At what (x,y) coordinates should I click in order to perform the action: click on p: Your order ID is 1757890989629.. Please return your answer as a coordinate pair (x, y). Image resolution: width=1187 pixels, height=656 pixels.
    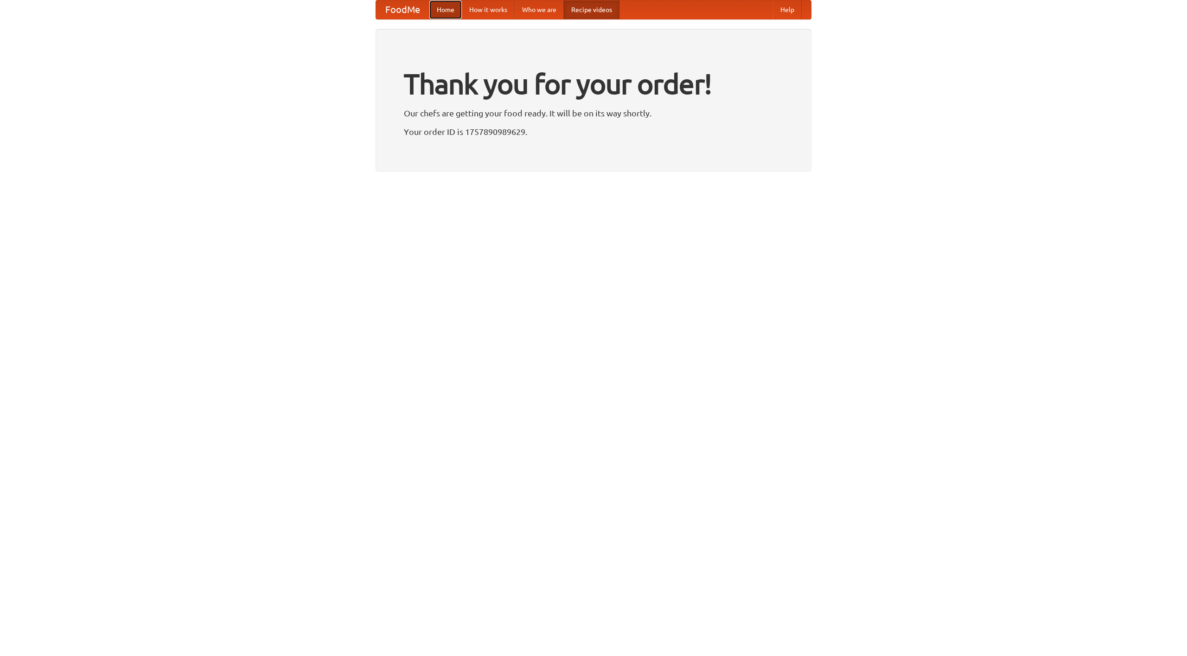
    Looking at the image, I should click on (594, 132).